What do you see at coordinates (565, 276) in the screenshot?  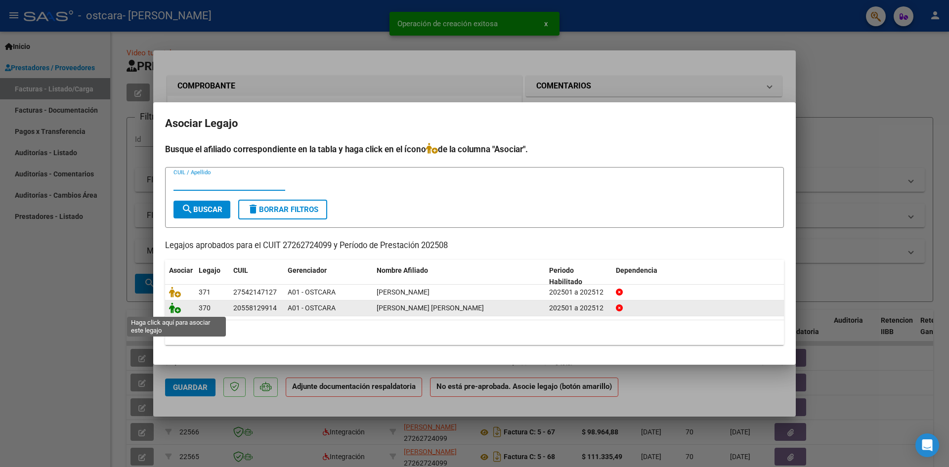 I see `span: Periodo Habilitado` at bounding box center [565, 276].